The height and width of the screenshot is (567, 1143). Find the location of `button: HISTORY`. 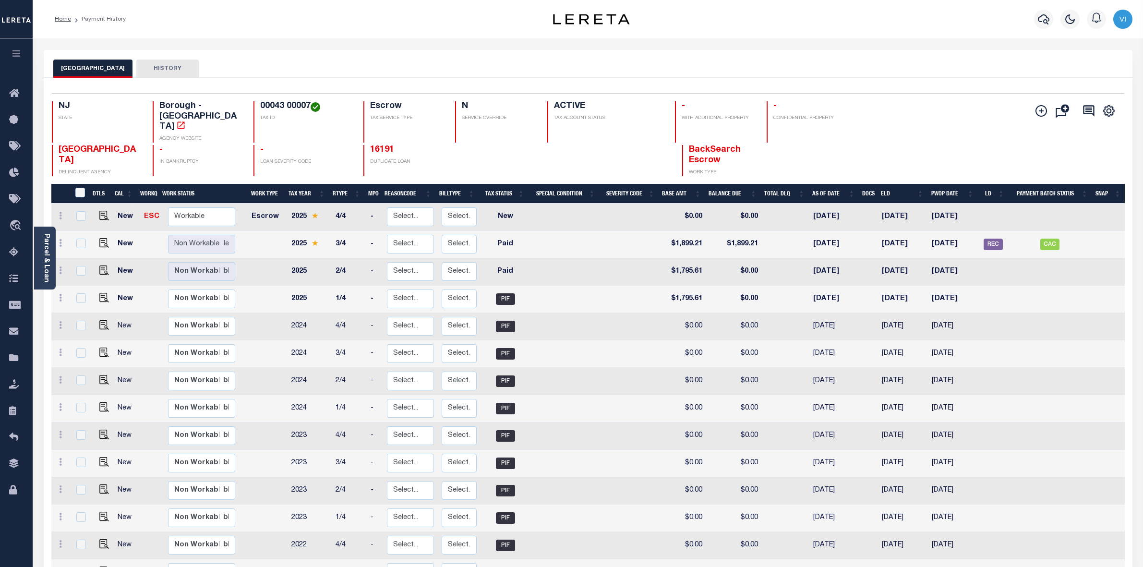

button: HISTORY is located at coordinates (168, 69).